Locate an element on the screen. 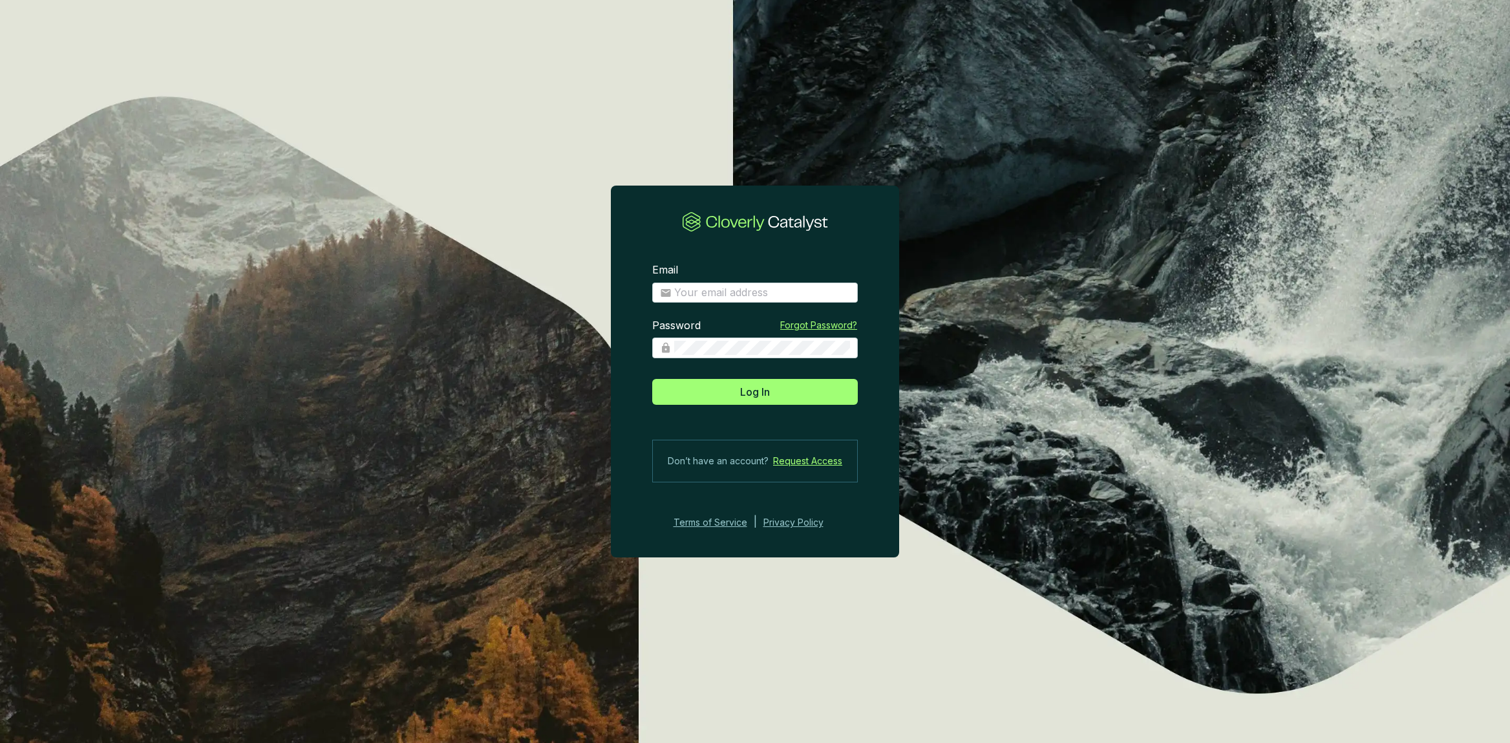 Image resolution: width=1510 pixels, height=743 pixels. input: Email is located at coordinates (762, 293).